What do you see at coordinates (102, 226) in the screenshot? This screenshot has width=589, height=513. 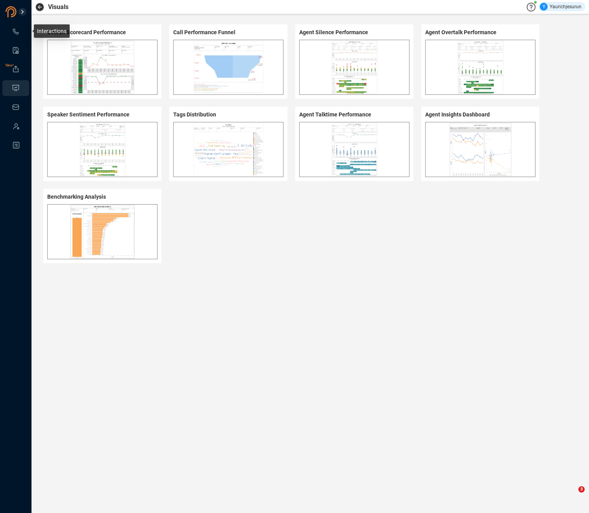 I see `a: Benchmarking Analysis` at bounding box center [102, 226].